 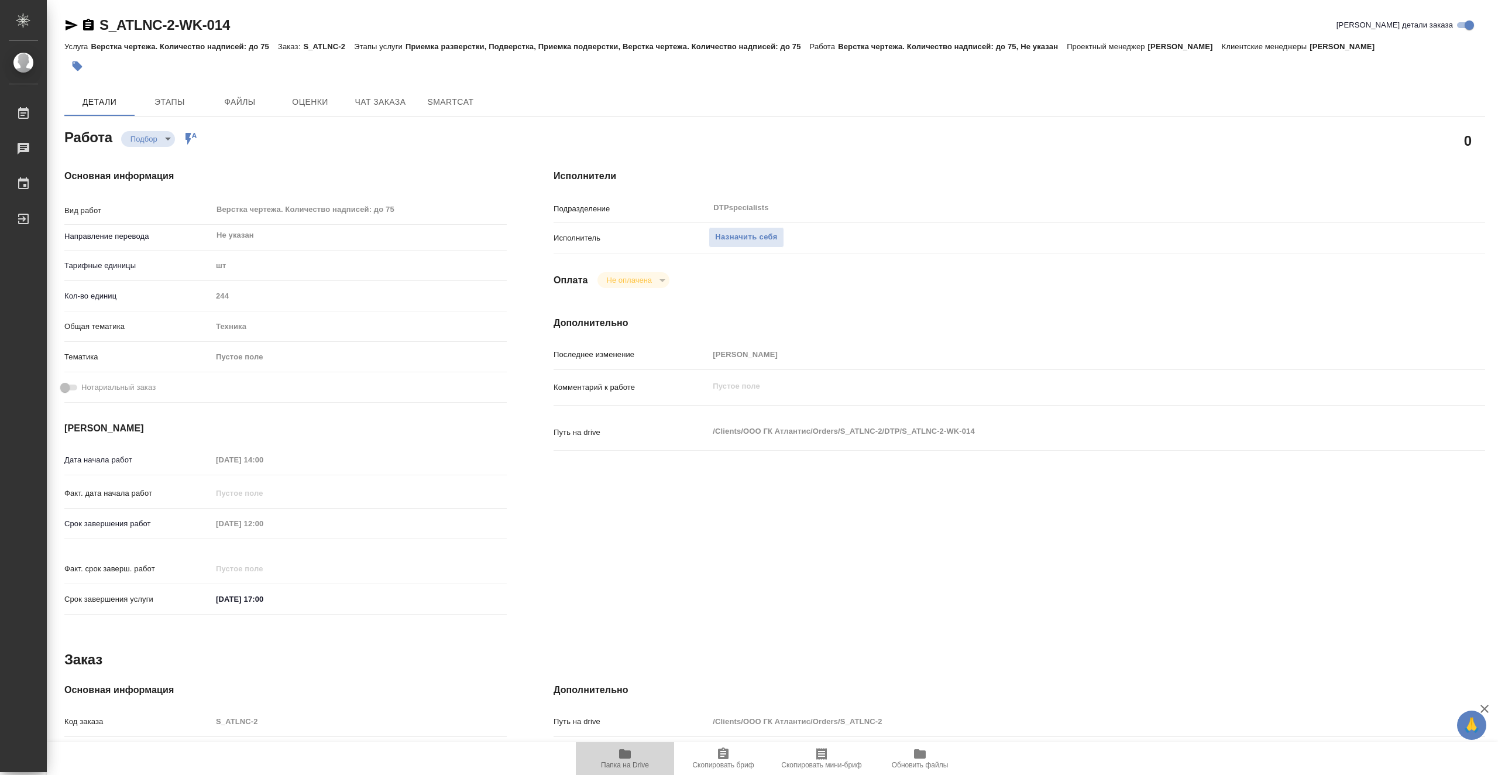 I want to click on p: Комментарий к работе, so click(x=631, y=387).